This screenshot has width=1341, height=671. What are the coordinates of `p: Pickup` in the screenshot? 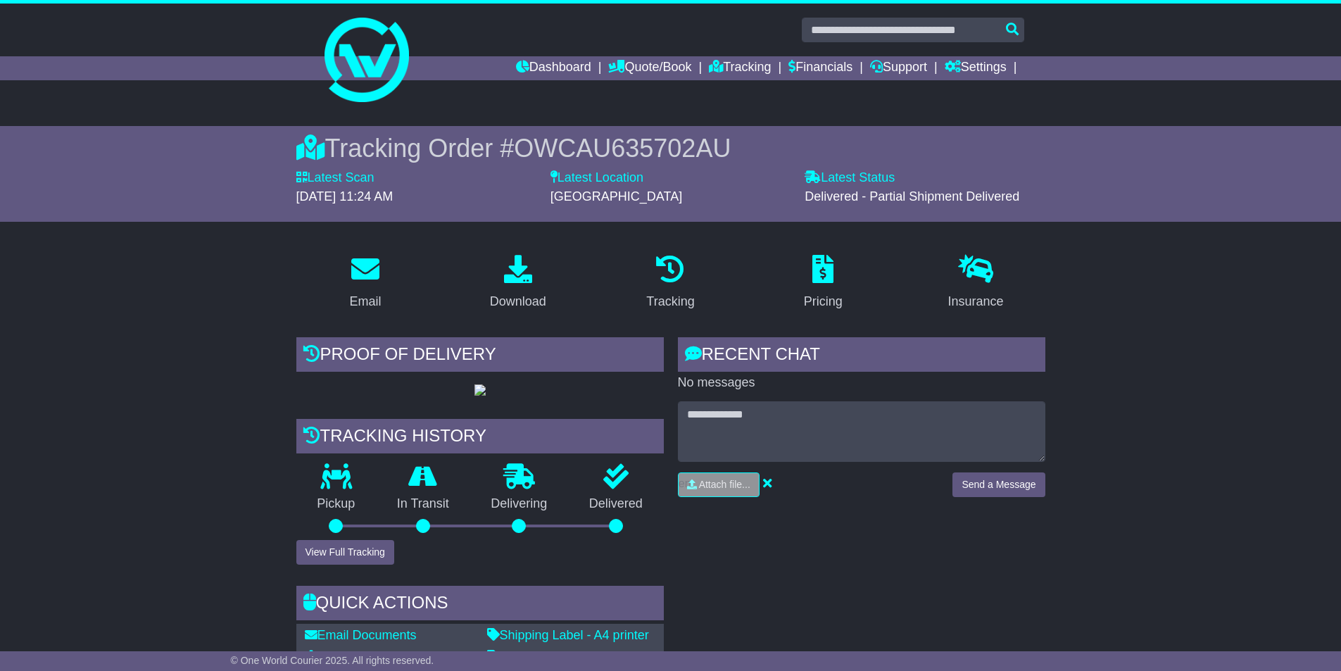 It's located at (337, 504).